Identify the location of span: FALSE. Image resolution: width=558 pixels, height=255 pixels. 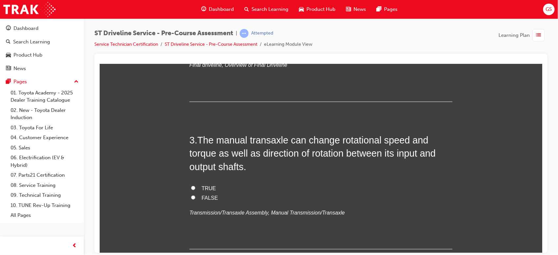
(110, 134).